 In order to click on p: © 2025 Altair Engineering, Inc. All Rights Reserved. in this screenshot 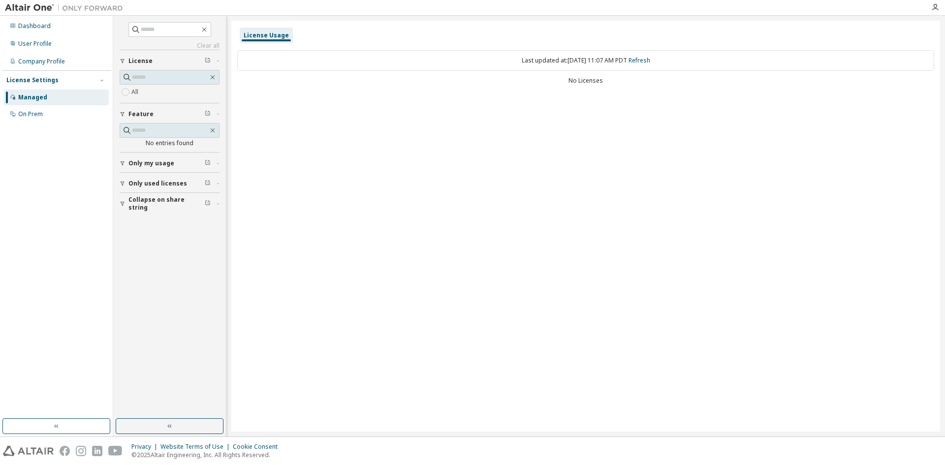, I will do `click(207, 455)`.